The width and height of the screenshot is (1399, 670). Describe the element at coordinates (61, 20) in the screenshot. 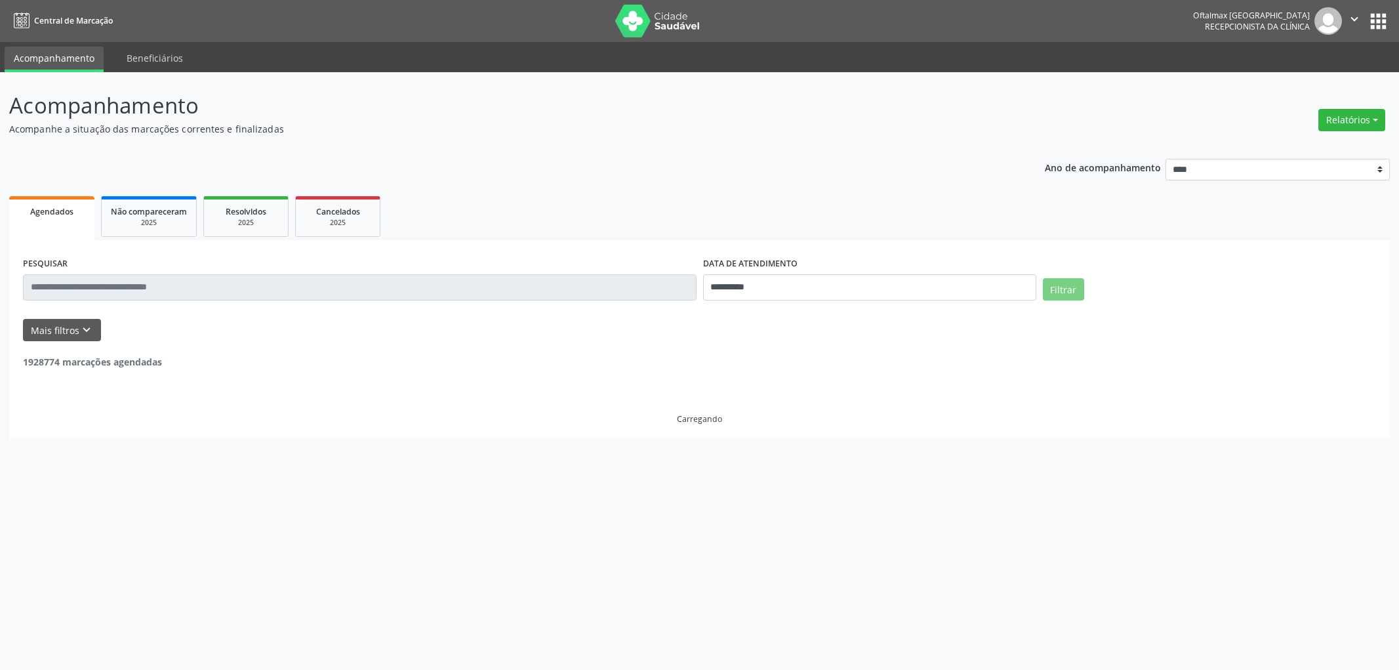

I see `a: Central de Marcação` at that location.